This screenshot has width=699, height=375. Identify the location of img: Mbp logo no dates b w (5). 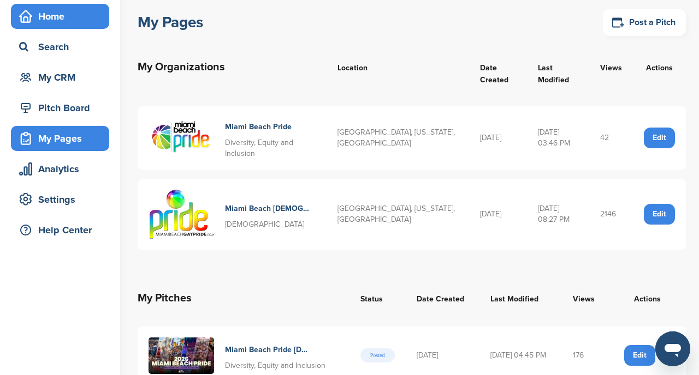
(181, 138).